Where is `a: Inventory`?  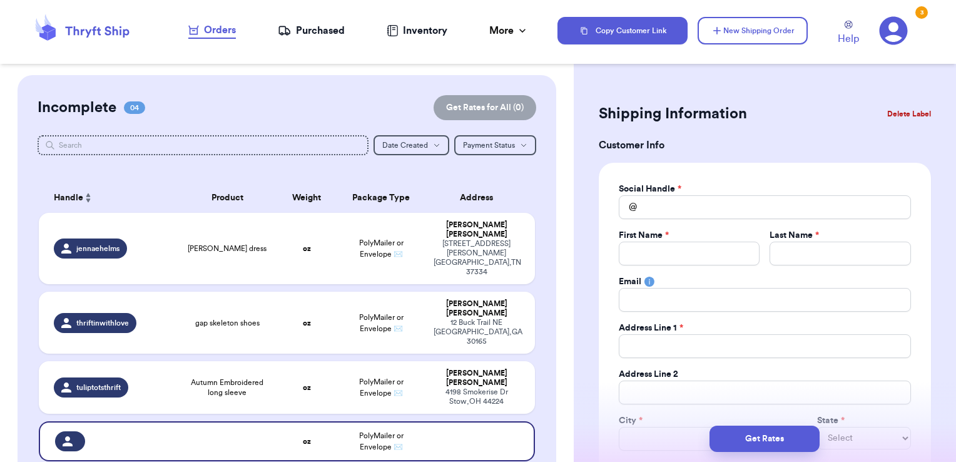
a: Inventory is located at coordinates (417, 31).